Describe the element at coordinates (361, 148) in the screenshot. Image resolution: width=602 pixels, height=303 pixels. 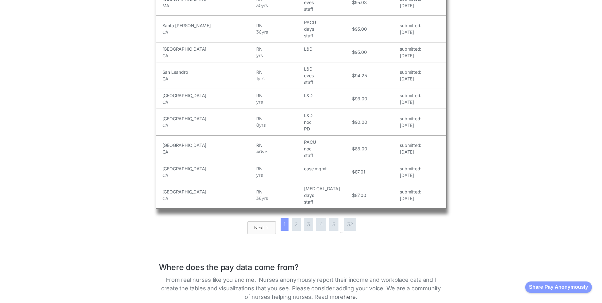
I see `h5: 88.00` at that location.